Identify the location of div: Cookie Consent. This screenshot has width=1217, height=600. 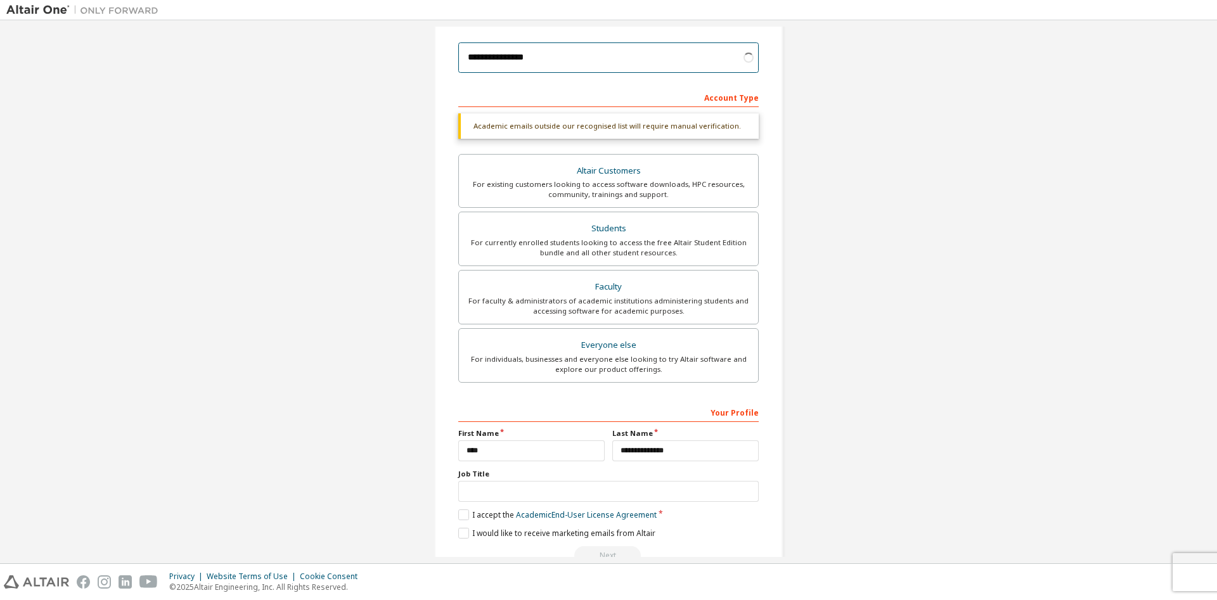
(332, 577).